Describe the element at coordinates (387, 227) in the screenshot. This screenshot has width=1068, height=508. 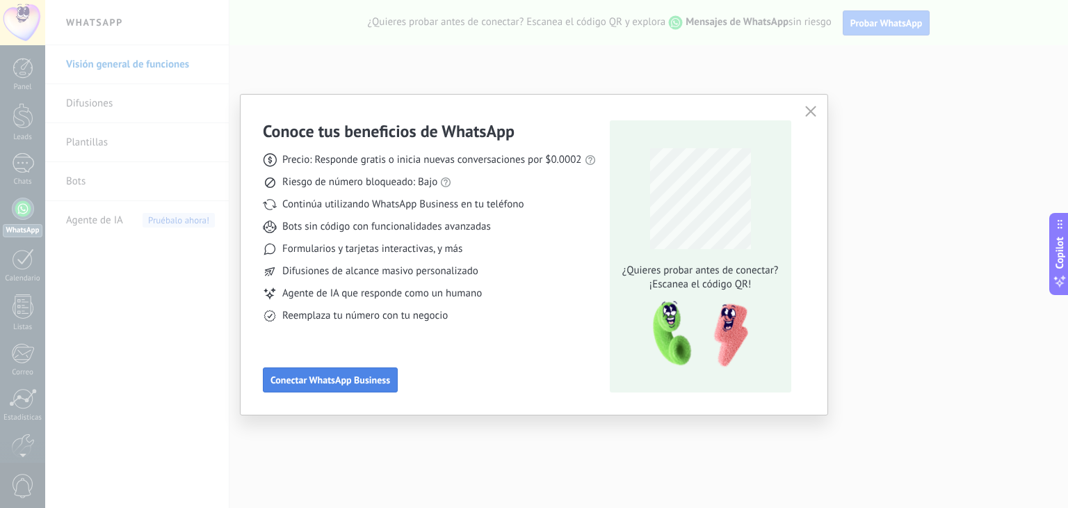
I see `span: Bots sin código con funcionalidades avanzadas` at that location.